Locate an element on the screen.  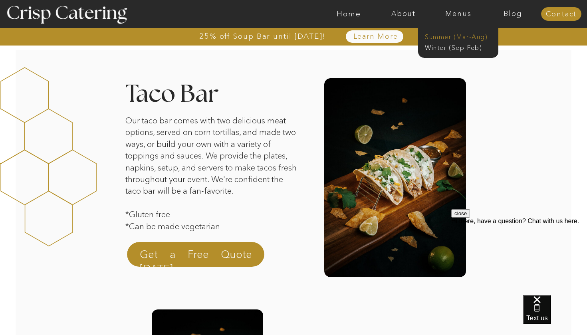
a: Blog is located at coordinates (513, 14).